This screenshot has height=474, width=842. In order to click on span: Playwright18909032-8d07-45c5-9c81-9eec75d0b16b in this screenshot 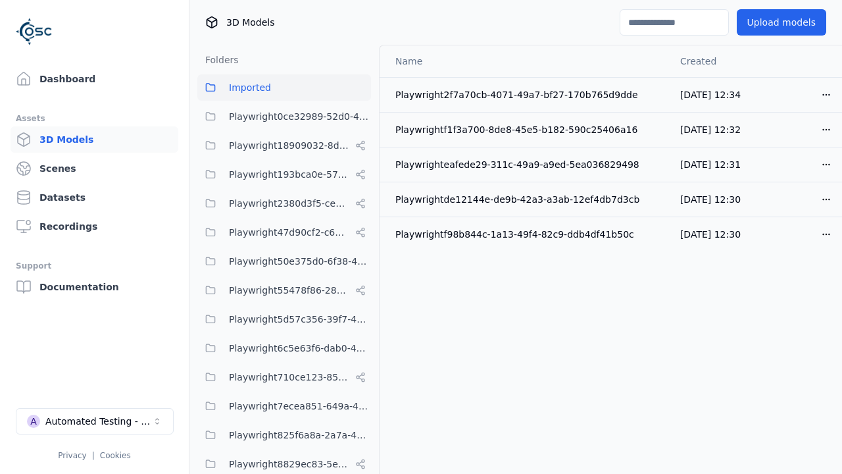, I will do `click(289, 145)`.